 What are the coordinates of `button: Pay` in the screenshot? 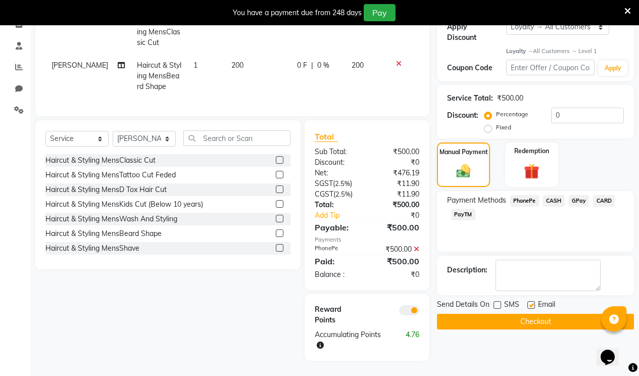 It's located at (379, 13).